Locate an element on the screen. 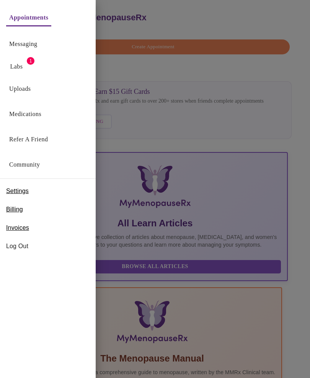 This screenshot has width=310, height=378. button: Labs is located at coordinates (16, 67).